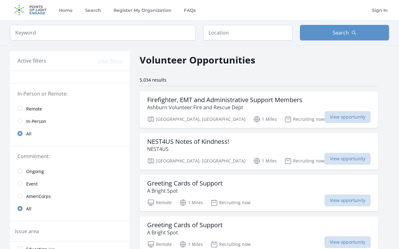  What do you see at coordinates (197, 60) in the screenshot?
I see `h2: Volunteer Opportunities` at bounding box center [197, 60].